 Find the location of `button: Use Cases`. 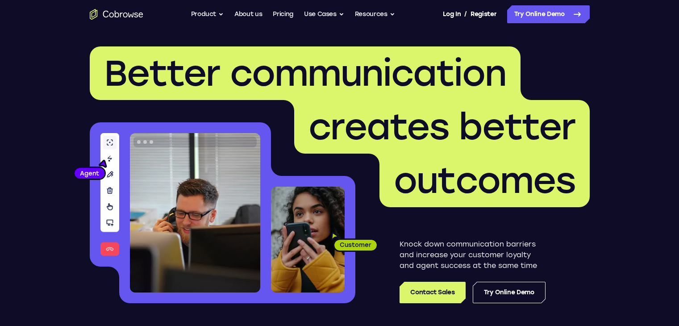

button: Use Cases is located at coordinates (324, 14).